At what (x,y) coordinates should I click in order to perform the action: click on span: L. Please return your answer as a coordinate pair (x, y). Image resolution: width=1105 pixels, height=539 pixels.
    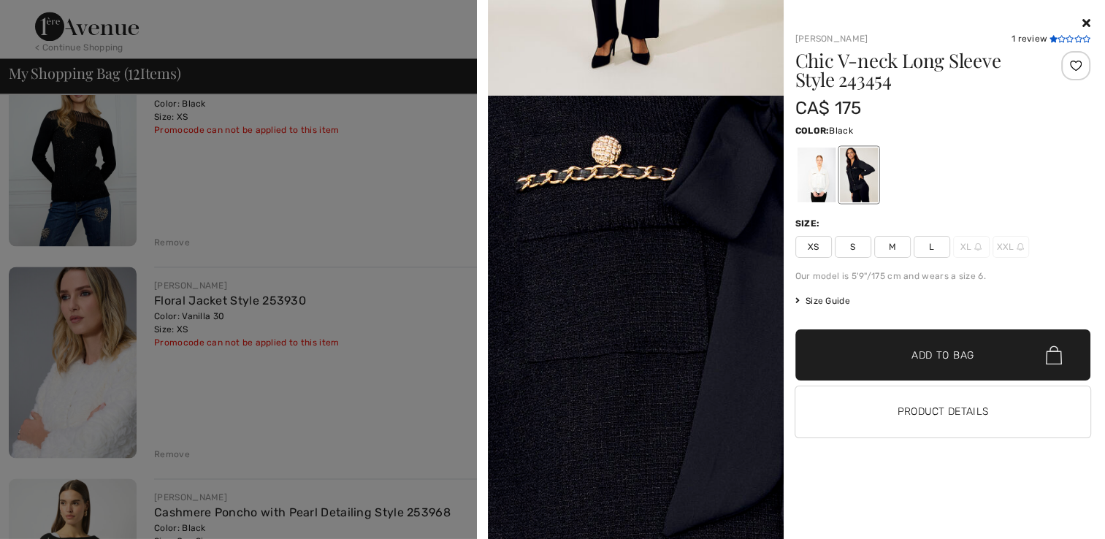
    Looking at the image, I should click on (932, 247).